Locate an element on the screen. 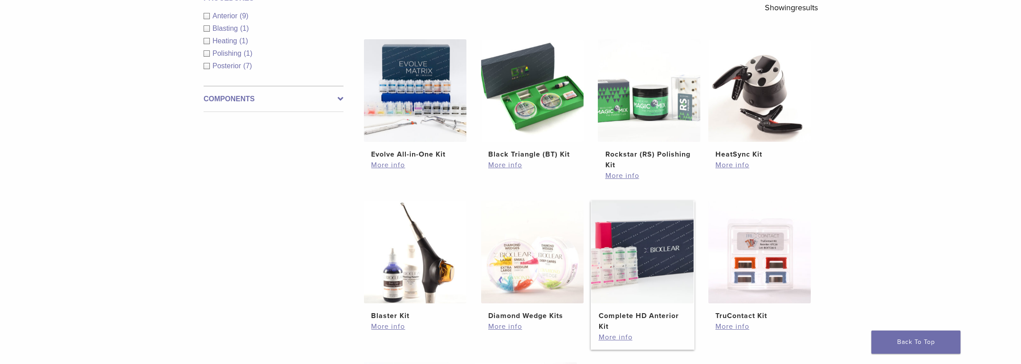  a: HeatSync KitHeatSync Kit is located at coordinates (760, 99).